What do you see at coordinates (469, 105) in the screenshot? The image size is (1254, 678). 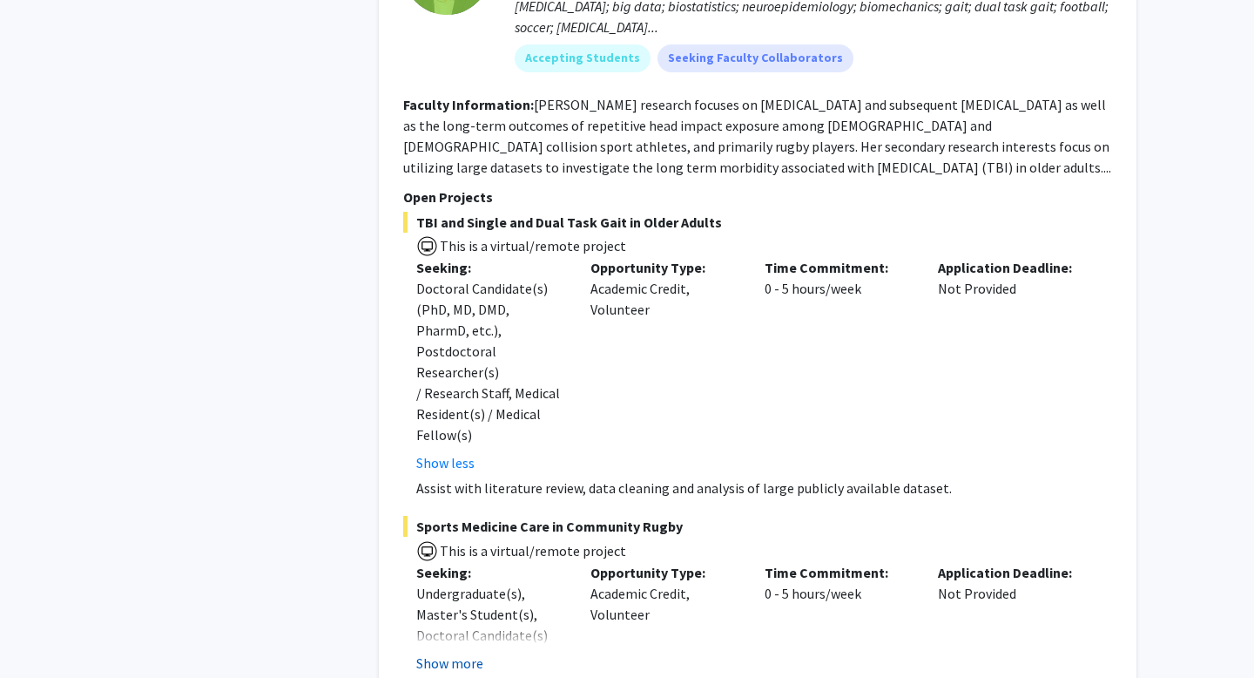 I see `b: Faculty Information:` at bounding box center [469, 105].